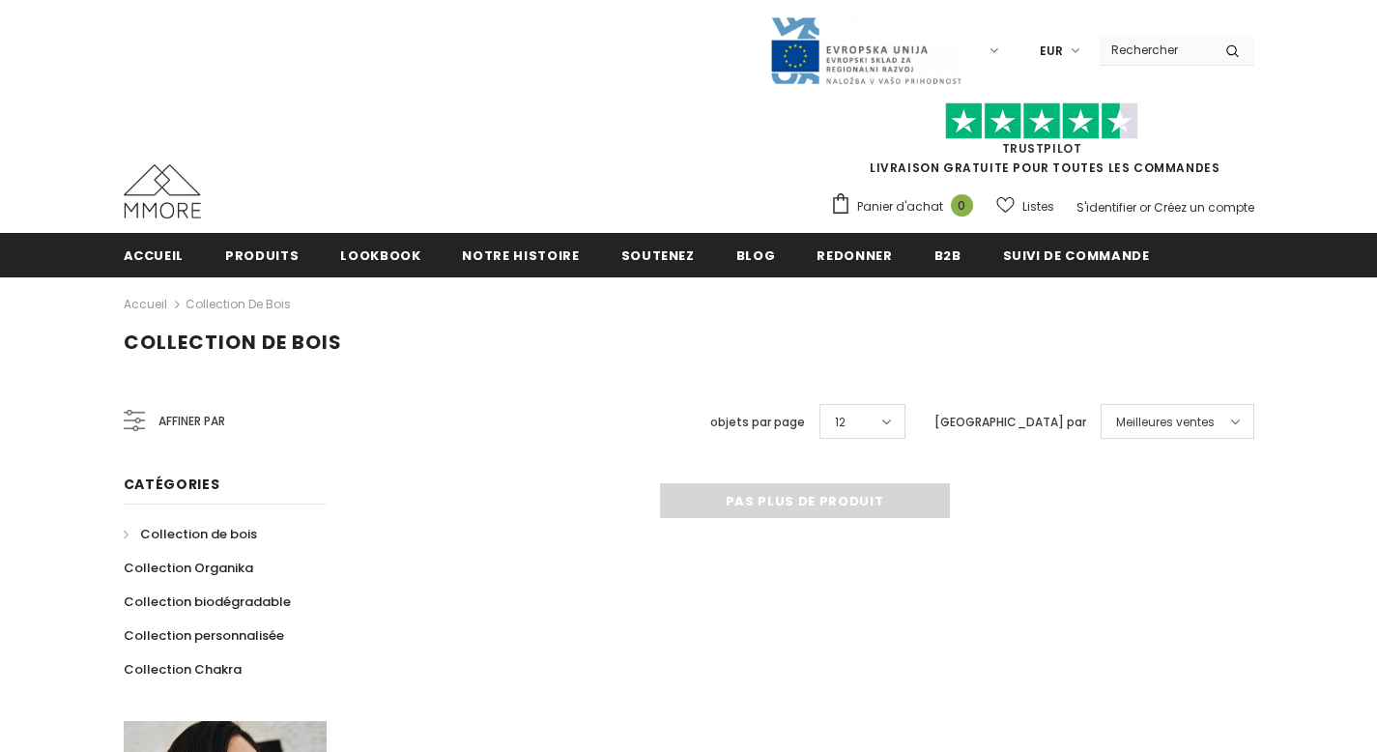 The width and height of the screenshot is (1377, 752). What do you see at coordinates (906, 207) in the screenshot?
I see `a: Panier d'achat 0` at bounding box center [906, 207].